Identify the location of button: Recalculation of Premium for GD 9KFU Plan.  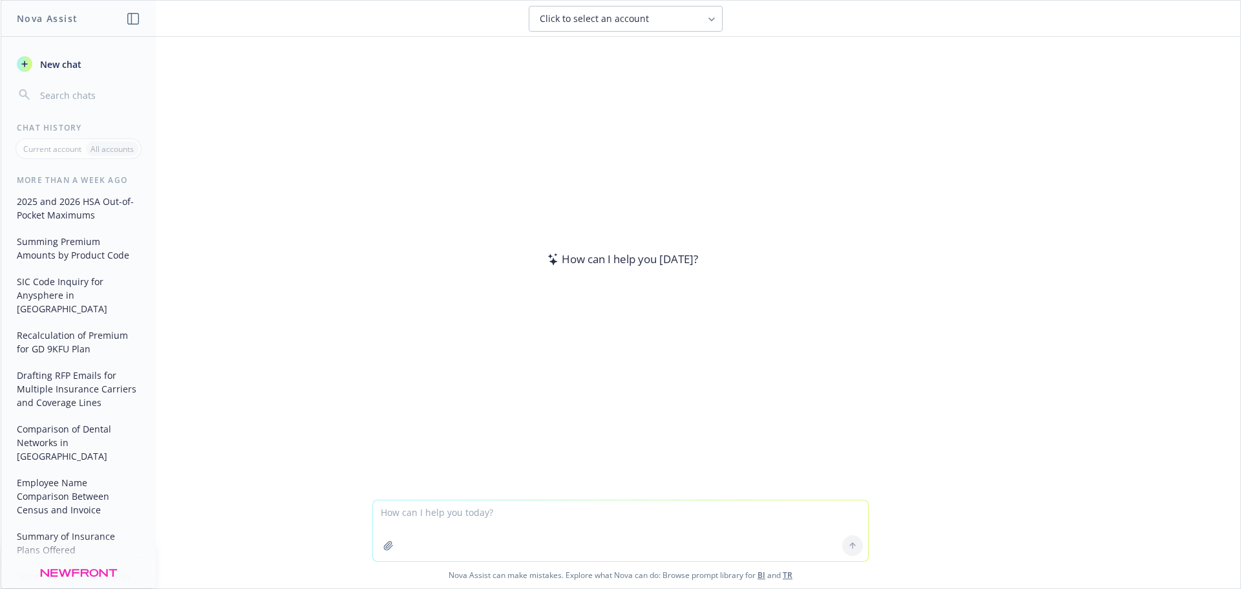
(78, 342).